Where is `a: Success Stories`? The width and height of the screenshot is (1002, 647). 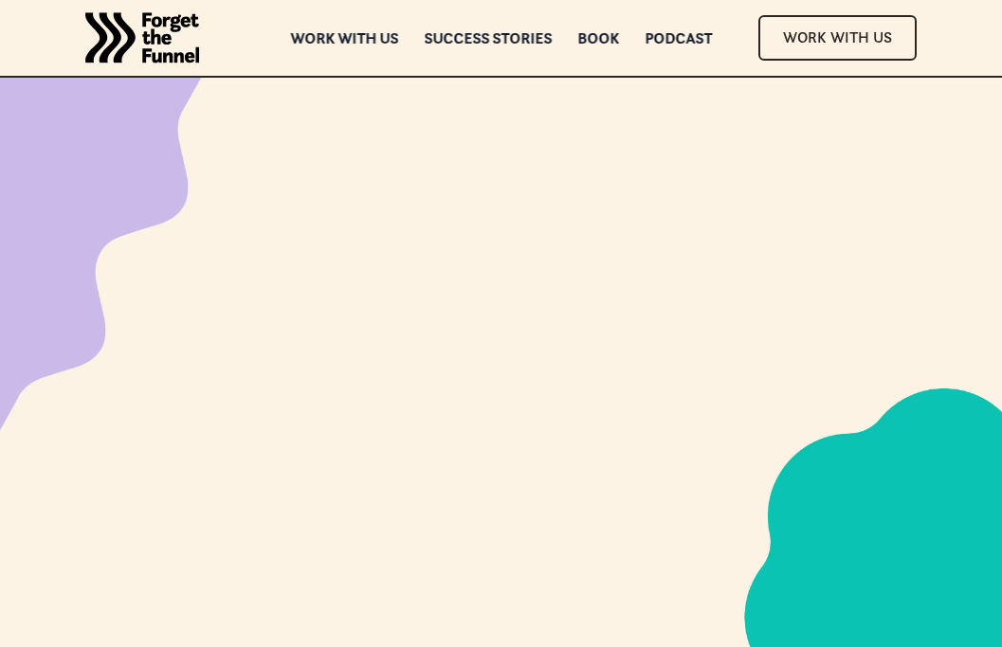 a: Success Stories is located at coordinates (487, 38).